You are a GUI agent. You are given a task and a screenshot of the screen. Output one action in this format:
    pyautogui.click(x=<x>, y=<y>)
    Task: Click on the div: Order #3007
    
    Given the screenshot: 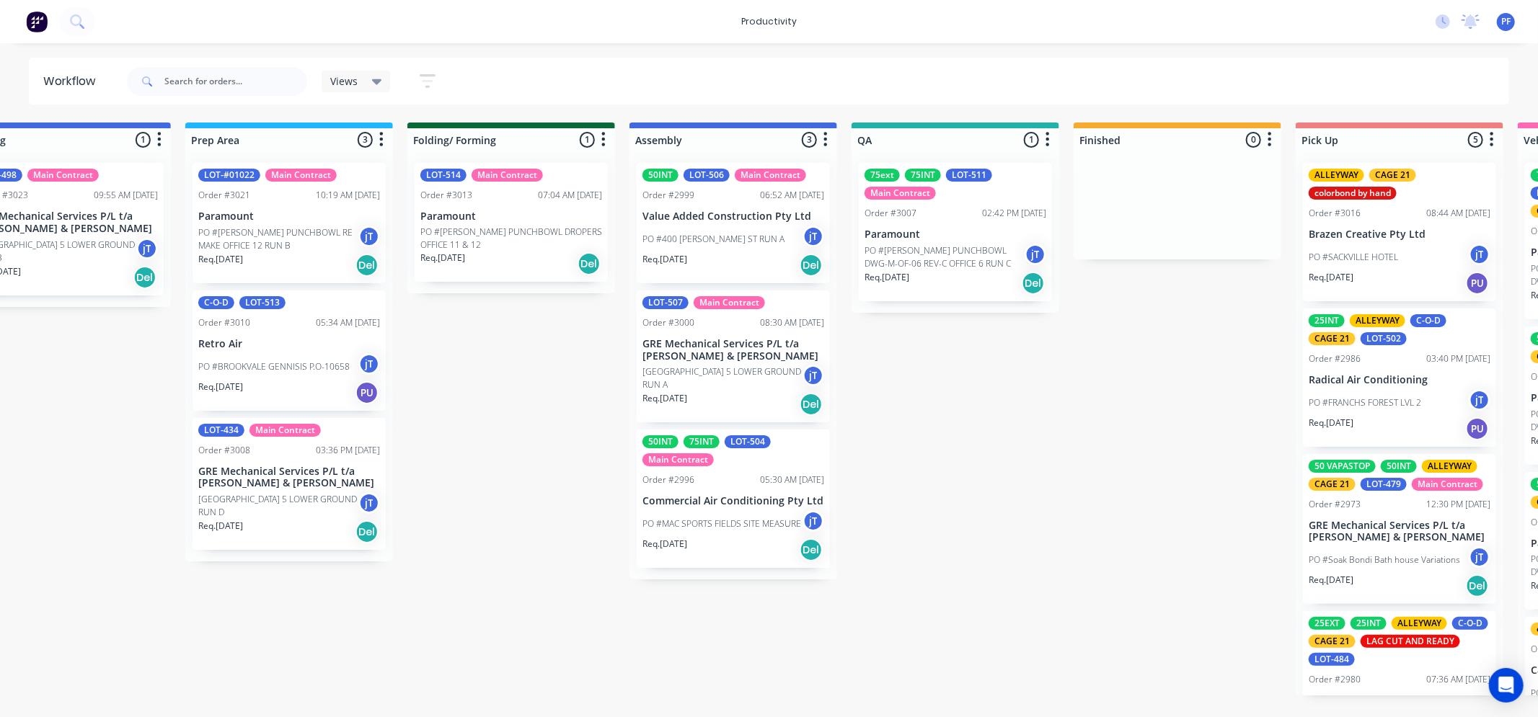 What is the action you would take?
    pyautogui.click(x=890, y=213)
    